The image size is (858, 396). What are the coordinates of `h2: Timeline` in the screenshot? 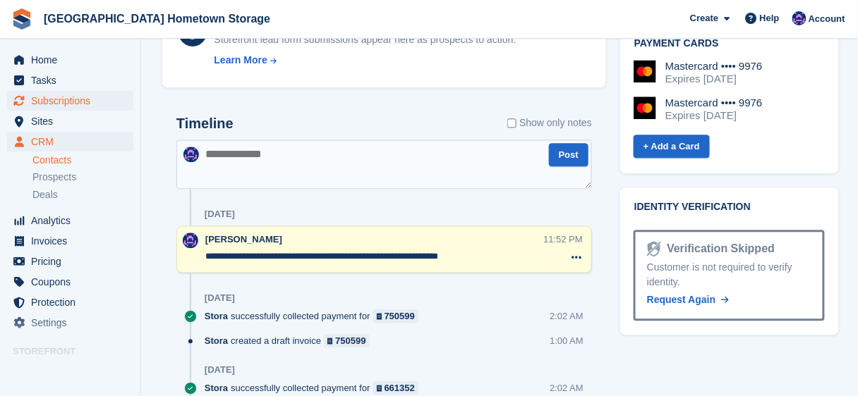 It's located at (205, 123).